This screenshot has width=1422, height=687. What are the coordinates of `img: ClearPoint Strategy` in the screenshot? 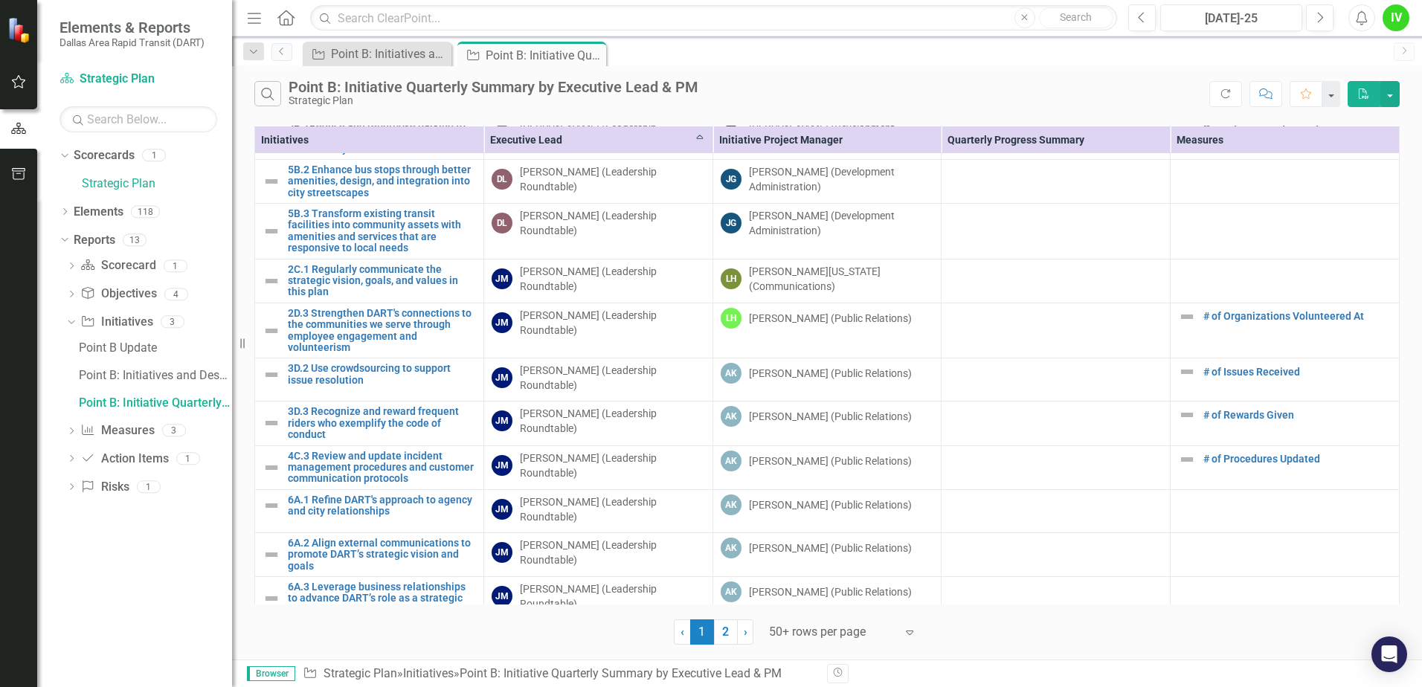 It's located at (21, 30).